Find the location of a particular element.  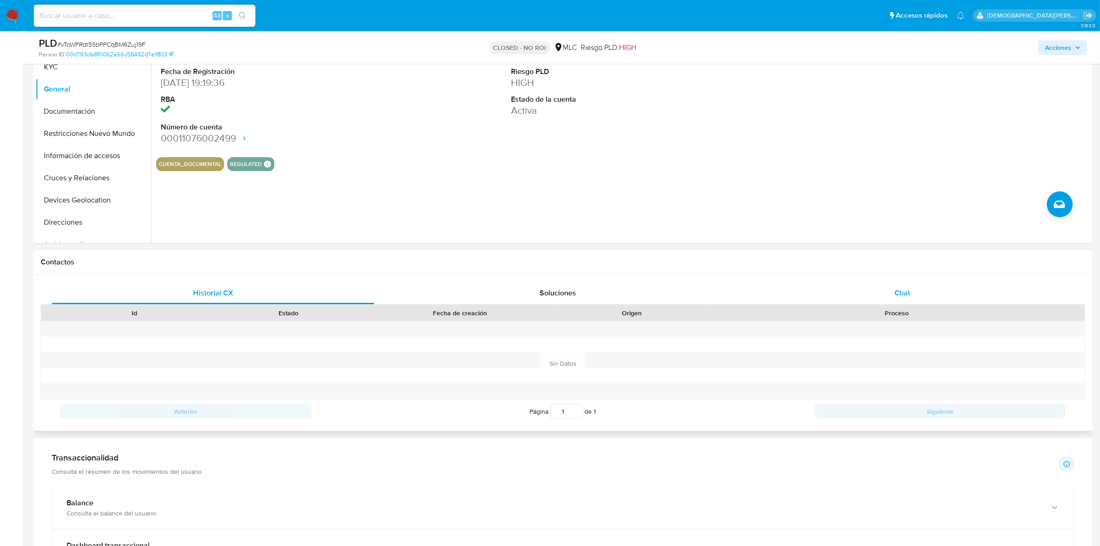

button: General is located at coordinates (93, 89).